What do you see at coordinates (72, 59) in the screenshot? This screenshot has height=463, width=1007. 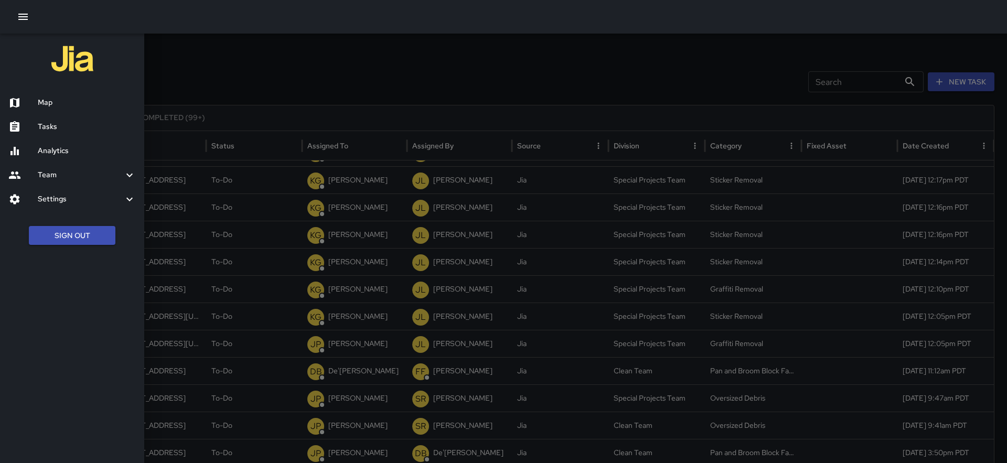 I see `img: jia-logo` at bounding box center [72, 59].